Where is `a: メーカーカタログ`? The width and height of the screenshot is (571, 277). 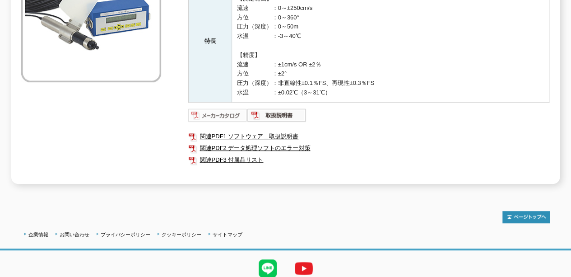
a: メーカーカタログ is located at coordinates (217, 117).